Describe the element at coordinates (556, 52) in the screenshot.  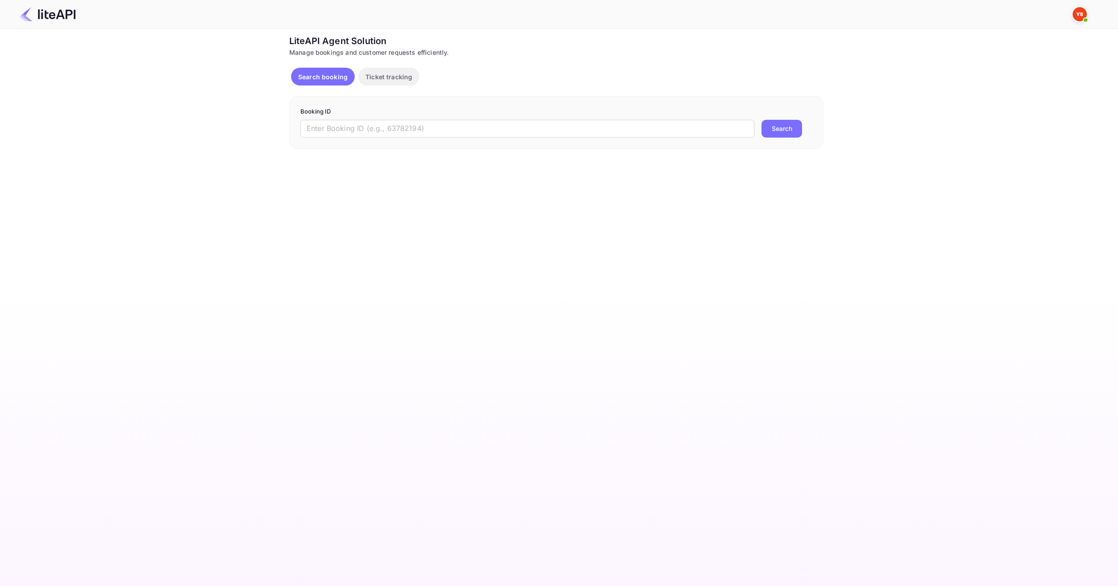
I see `div: Manage bookings and customer requests efficiently.` at that location.